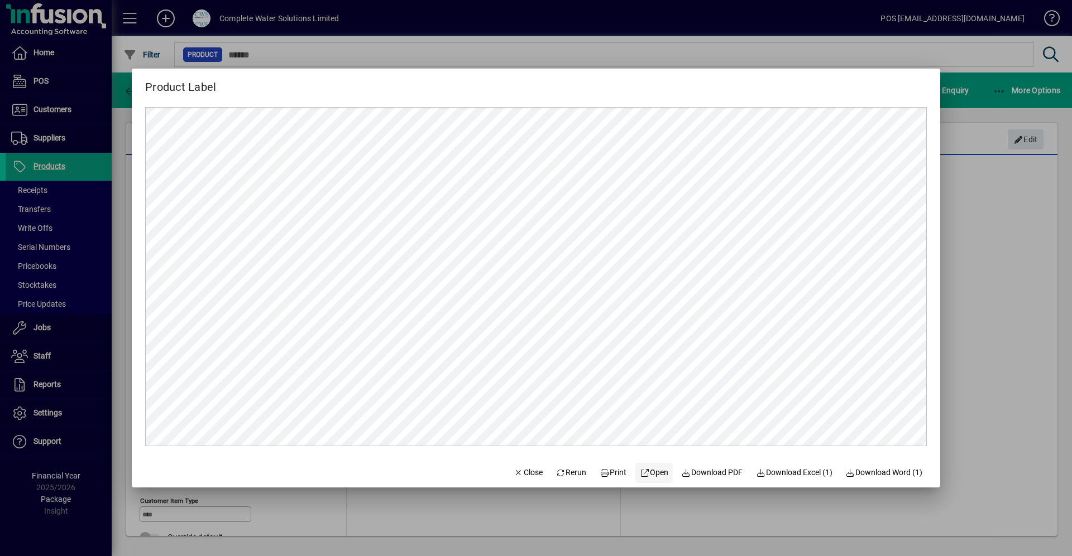 The width and height of the screenshot is (1072, 556). I want to click on span: Open, so click(654, 473).